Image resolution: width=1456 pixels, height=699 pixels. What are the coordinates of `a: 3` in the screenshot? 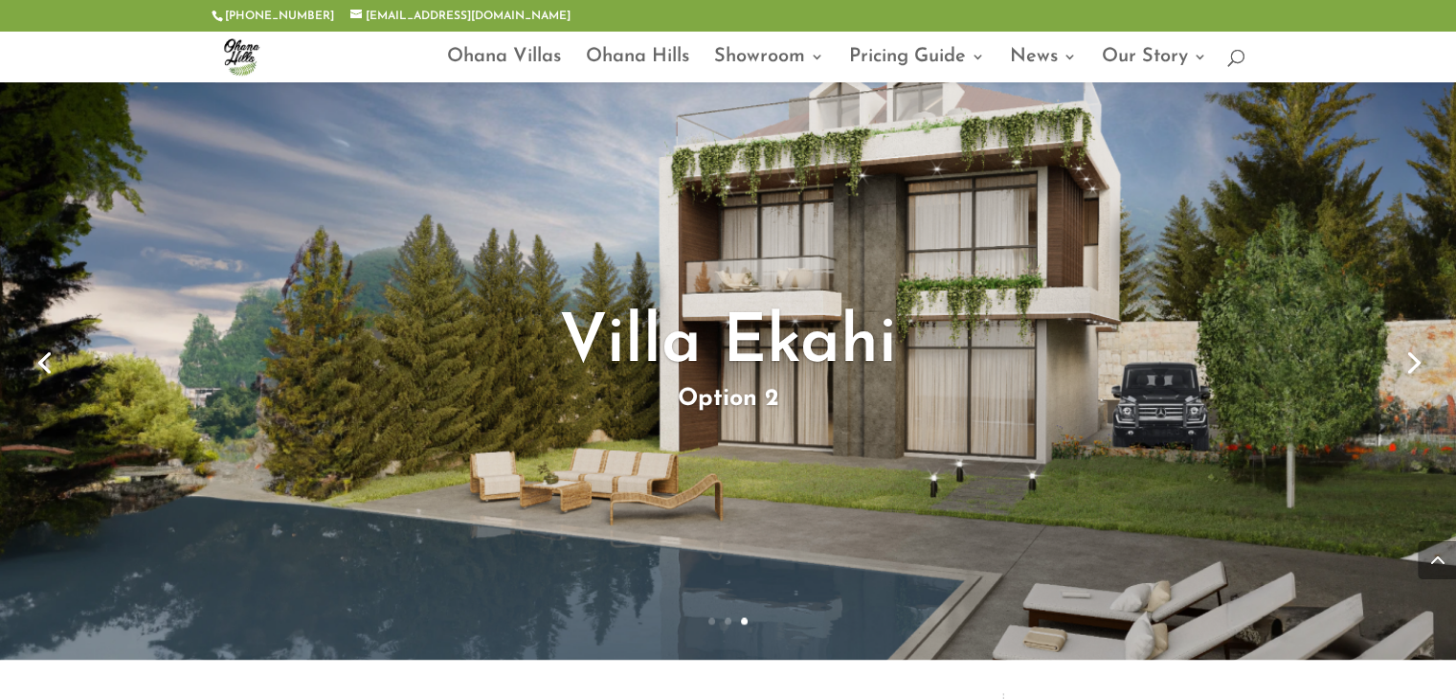 It's located at (744, 620).